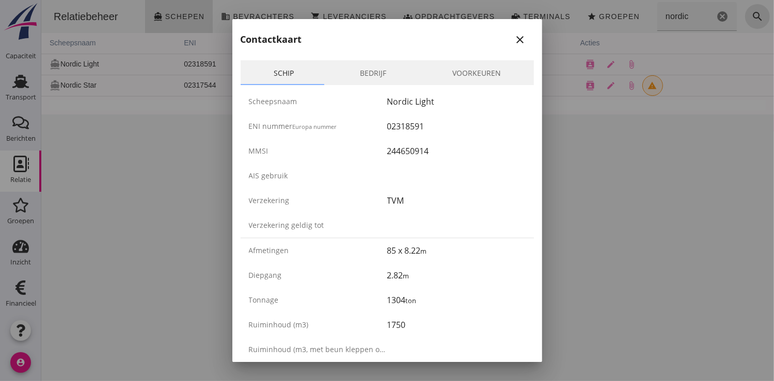 The height and width of the screenshot is (381, 774). I want to click on div: Diepgang, so click(318, 275).